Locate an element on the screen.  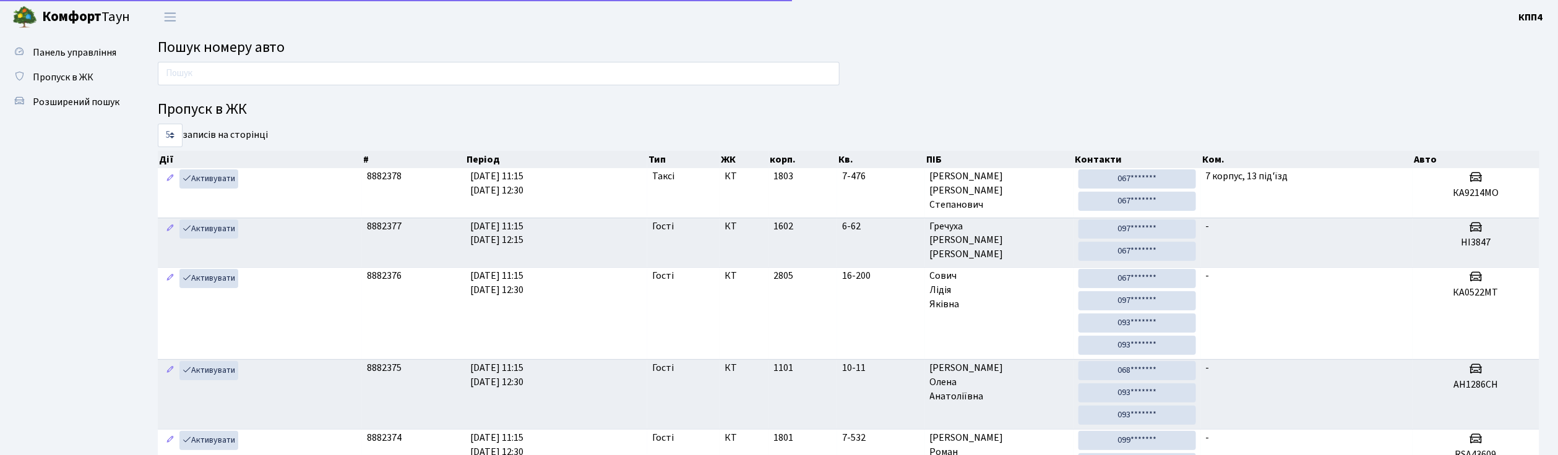
span: 1602 is located at coordinates (783, 226).